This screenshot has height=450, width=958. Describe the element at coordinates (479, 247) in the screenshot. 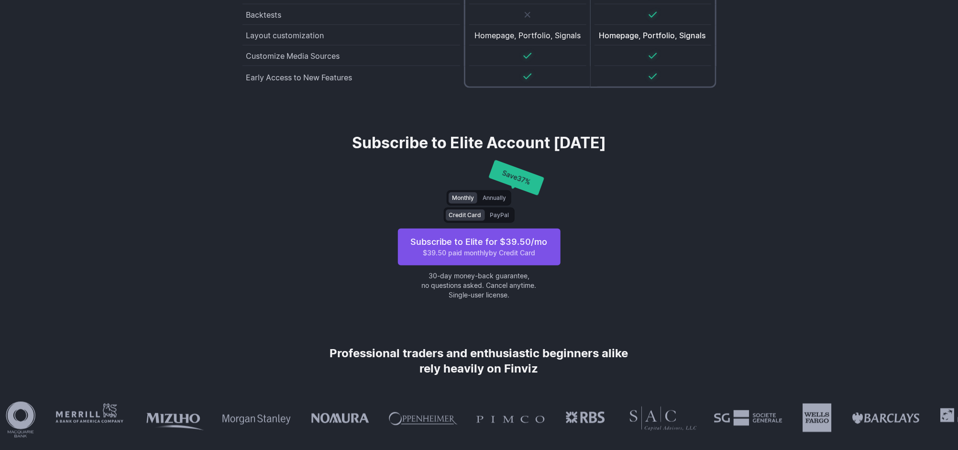

I see `span: Subscribe to Elite for $ 39.50 /mo` at that location.